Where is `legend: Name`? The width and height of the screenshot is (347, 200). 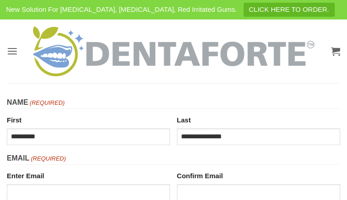
legend: Name is located at coordinates (173, 103).